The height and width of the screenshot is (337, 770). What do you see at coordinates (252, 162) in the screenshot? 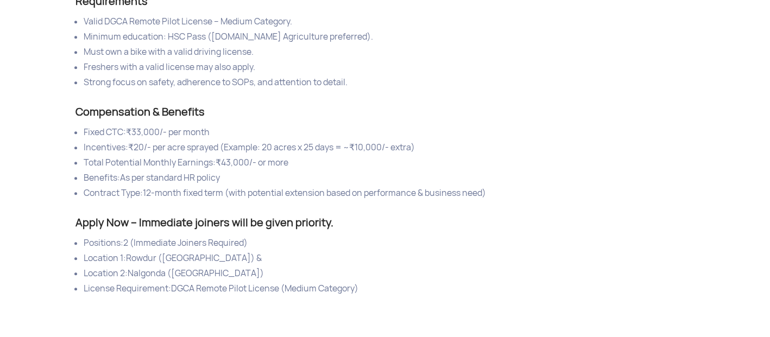
I see `span: ₹43,000/- or more` at bounding box center [252, 162].